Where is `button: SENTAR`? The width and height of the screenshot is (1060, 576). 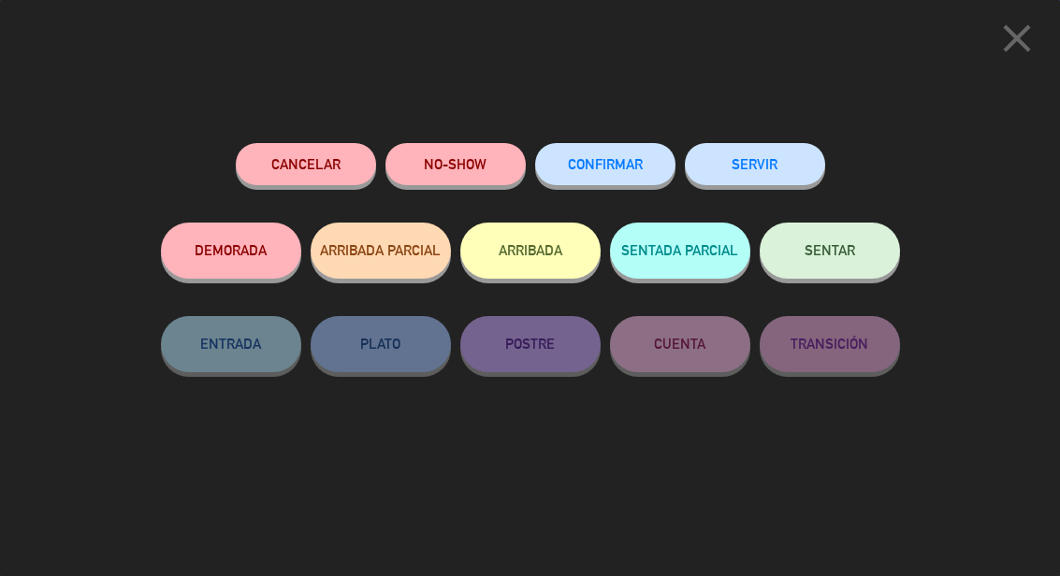 button: SENTAR is located at coordinates (830, 251).